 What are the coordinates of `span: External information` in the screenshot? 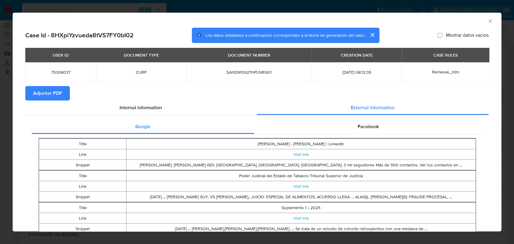 It's located at (372, 107).